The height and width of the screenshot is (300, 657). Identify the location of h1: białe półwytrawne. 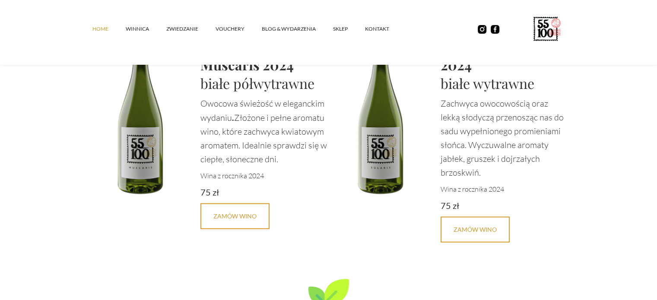
(264, 83).